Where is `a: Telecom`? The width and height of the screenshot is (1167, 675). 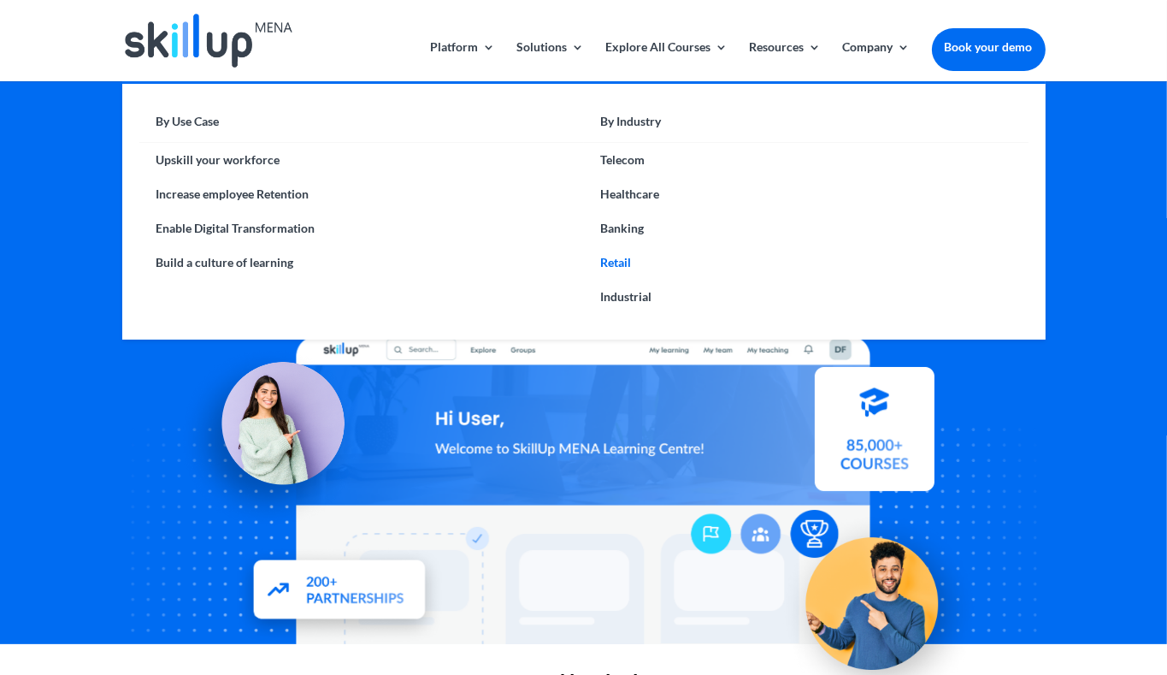
a: Telecom is located at coordinates (806, 160).